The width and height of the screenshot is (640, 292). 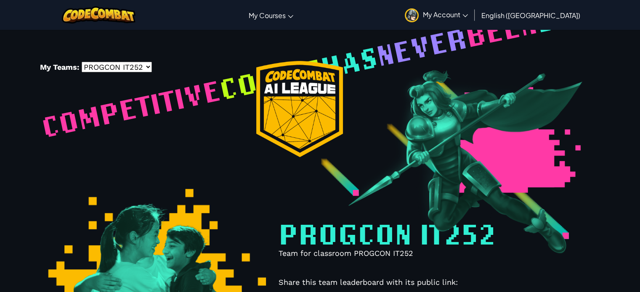 I want to click on span: never, so click(x=421, y=47).